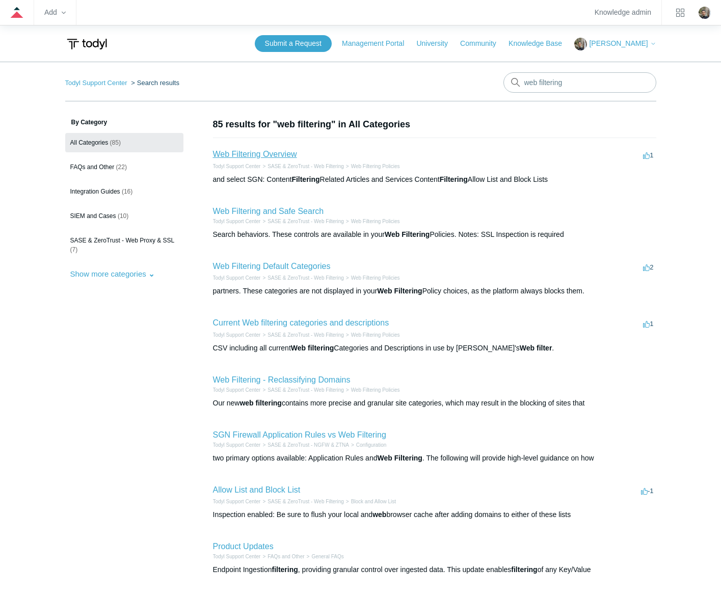 This screenshot has width=721, height=596. I want to click on a: Block and Allow List, so click(374, 501).